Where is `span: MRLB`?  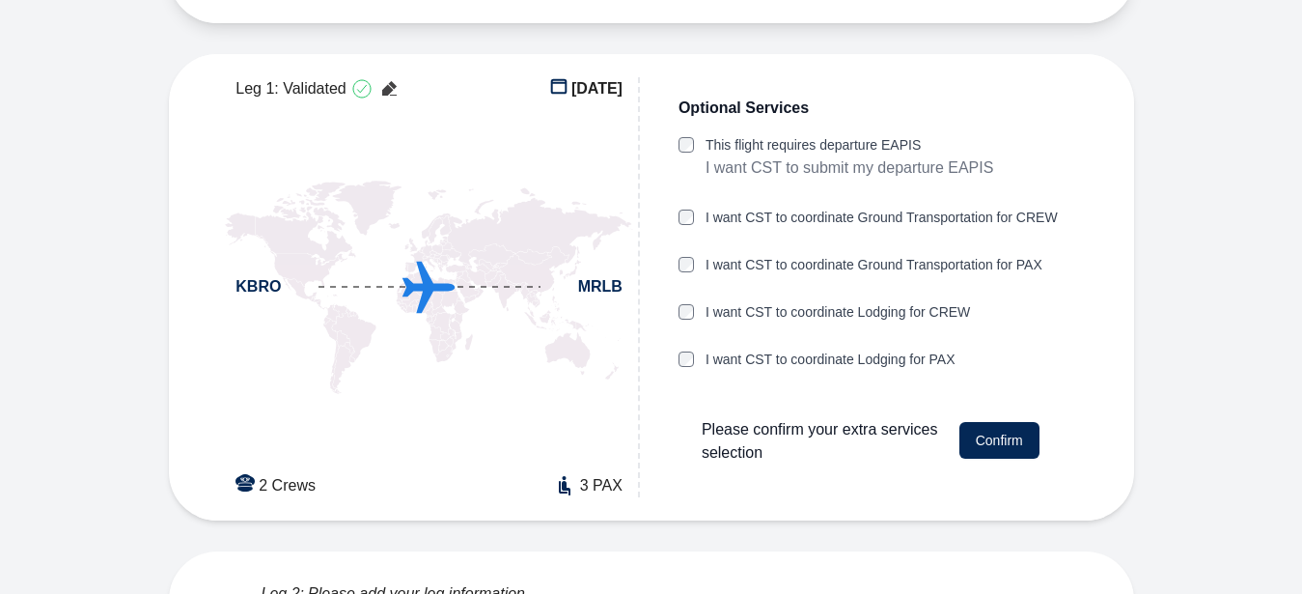 span: MRLB is located at coordinates (601, 287).